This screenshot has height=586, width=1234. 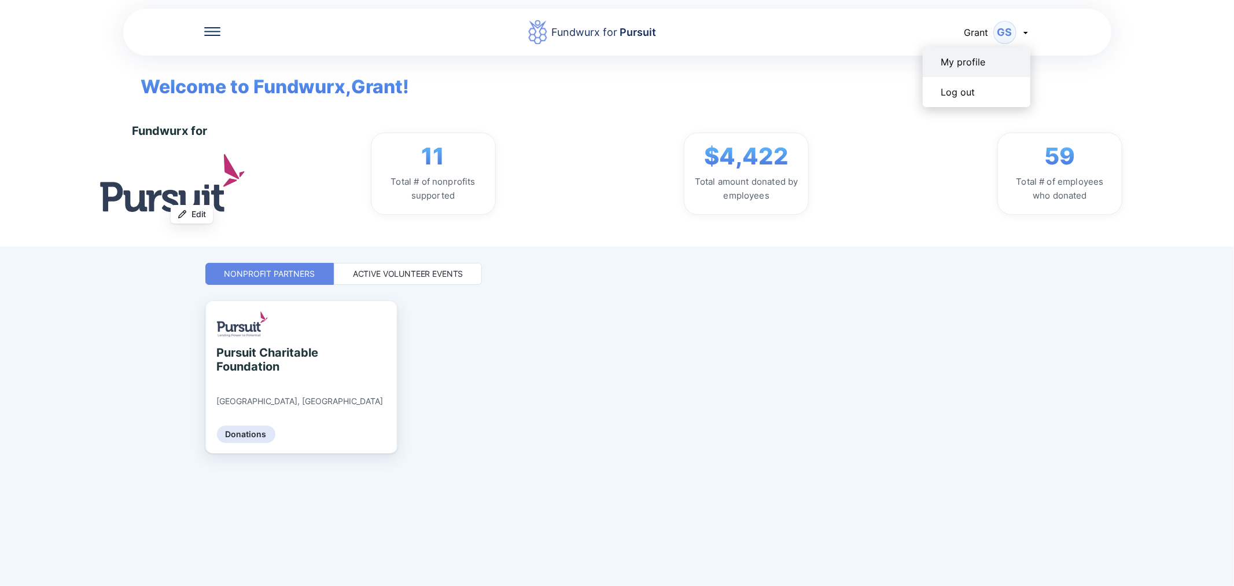 I want to click on span: 11, so click(x=433, y=156).